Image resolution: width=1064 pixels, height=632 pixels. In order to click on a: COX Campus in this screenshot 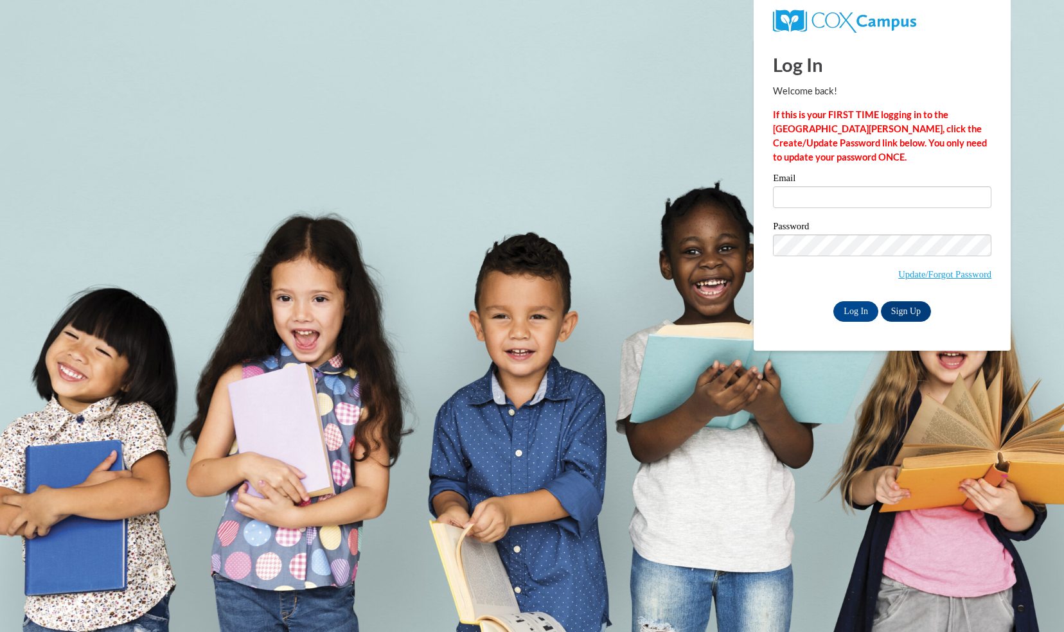, I will do `click(844, 20)`.